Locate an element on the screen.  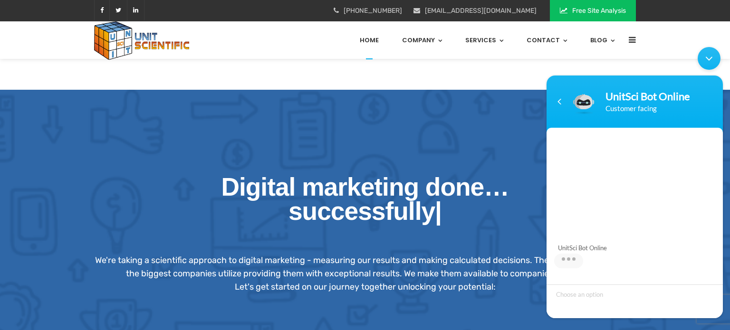
div: Navigation go back is located at coordinates (18, 59).